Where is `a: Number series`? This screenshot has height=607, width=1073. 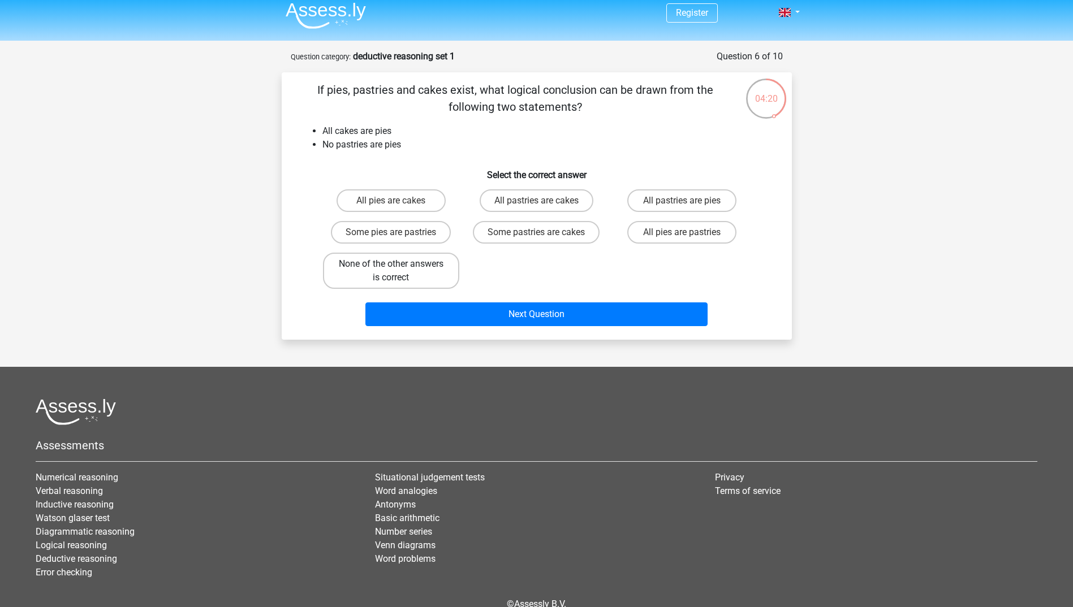 a: Number series is located at coordinates (403, 532).